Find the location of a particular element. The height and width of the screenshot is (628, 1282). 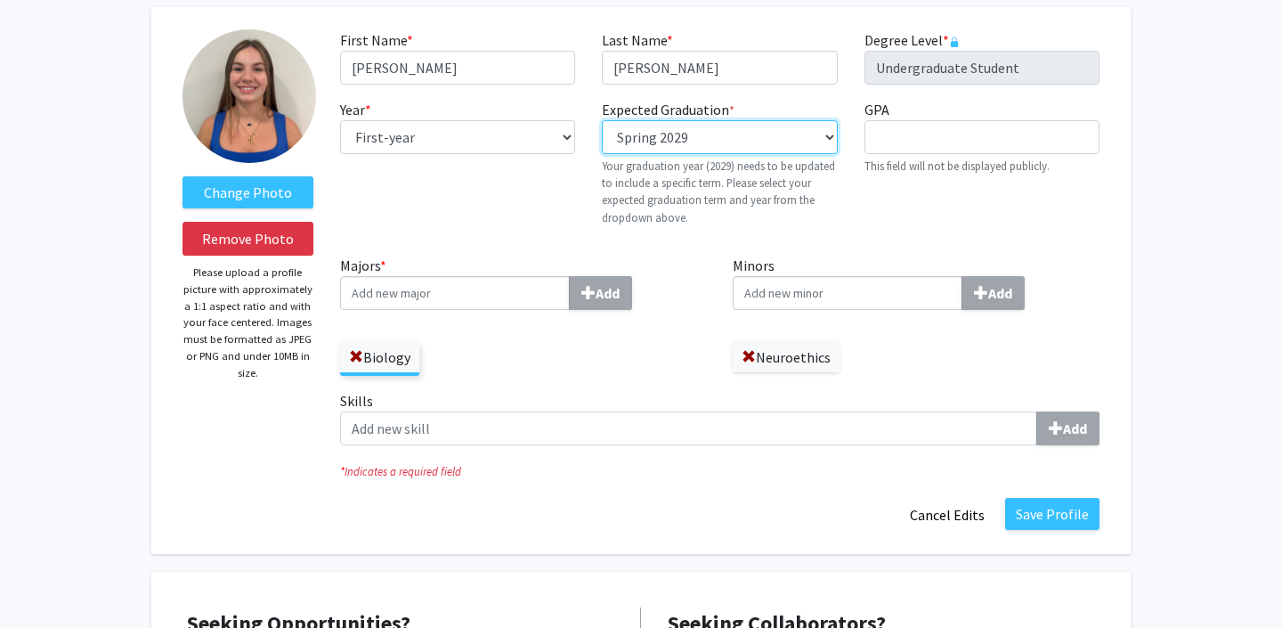

label: Last Name is located at coordinates (637, 40).